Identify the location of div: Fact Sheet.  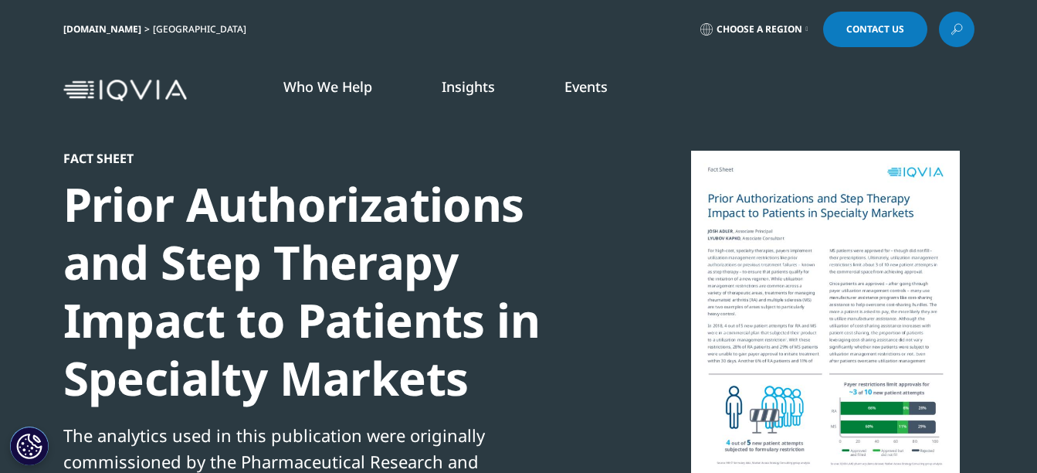
(328, 158).